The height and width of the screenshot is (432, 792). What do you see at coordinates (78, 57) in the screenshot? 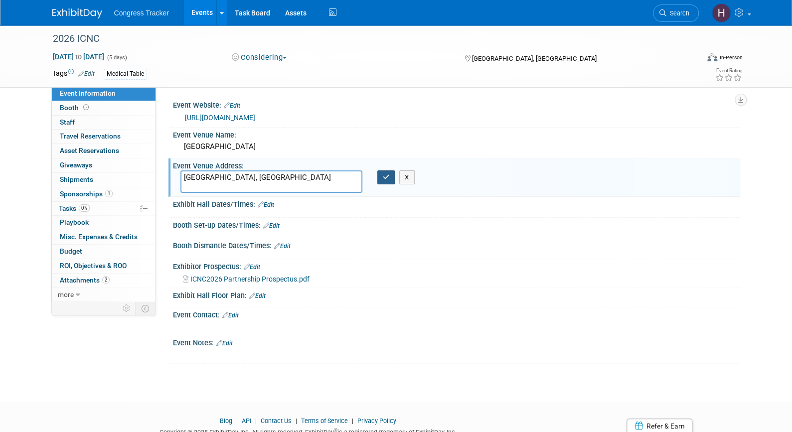
I see `span: to` at bounding box center [78, 57].